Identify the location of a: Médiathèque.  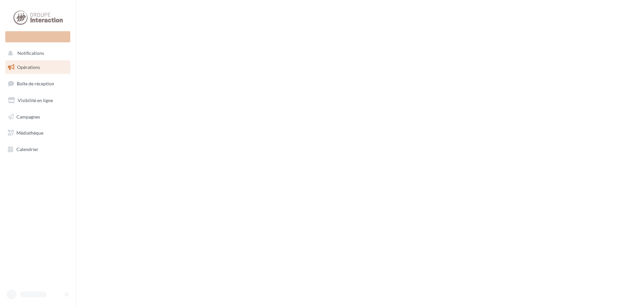
(38, 133).